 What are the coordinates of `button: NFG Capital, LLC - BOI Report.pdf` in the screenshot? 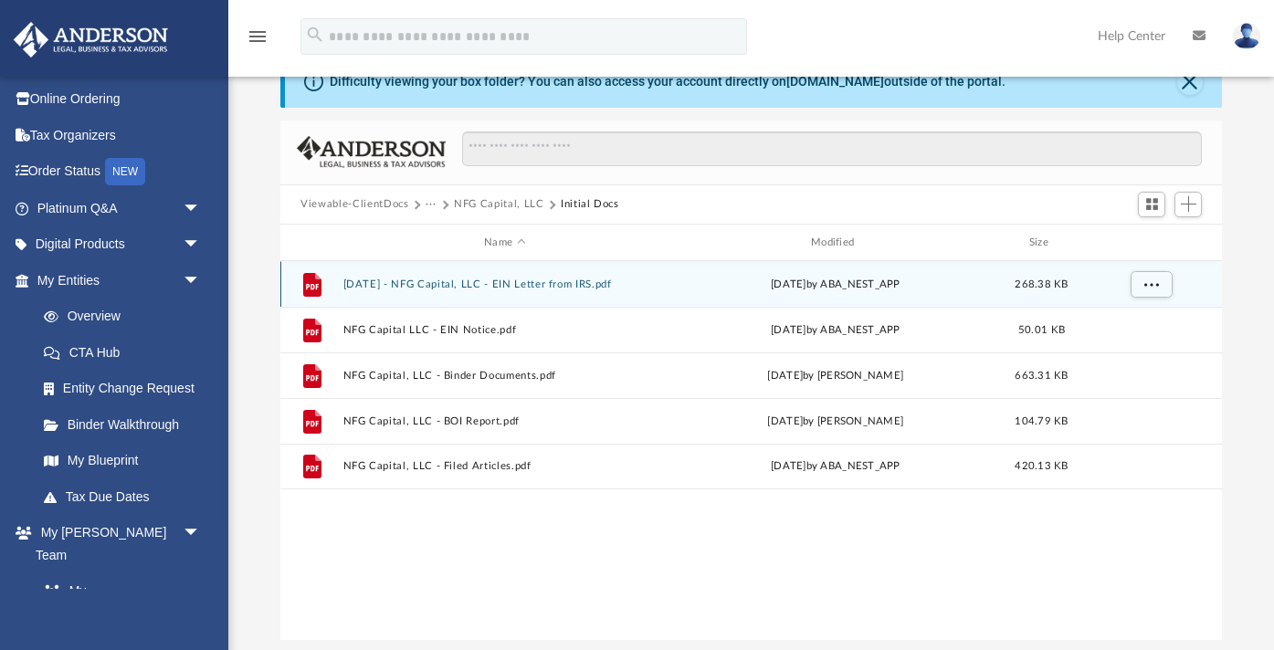 It's located at (505, 421).